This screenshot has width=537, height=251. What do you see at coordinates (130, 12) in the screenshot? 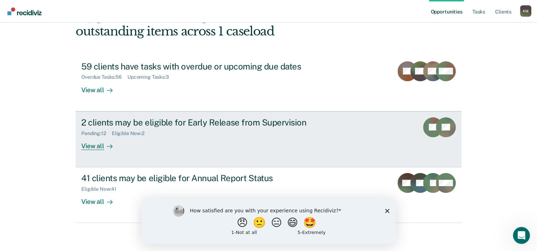
I see `div: How satisfied are you with your experience using Recidiviz?` at bounding box center [130, 12].